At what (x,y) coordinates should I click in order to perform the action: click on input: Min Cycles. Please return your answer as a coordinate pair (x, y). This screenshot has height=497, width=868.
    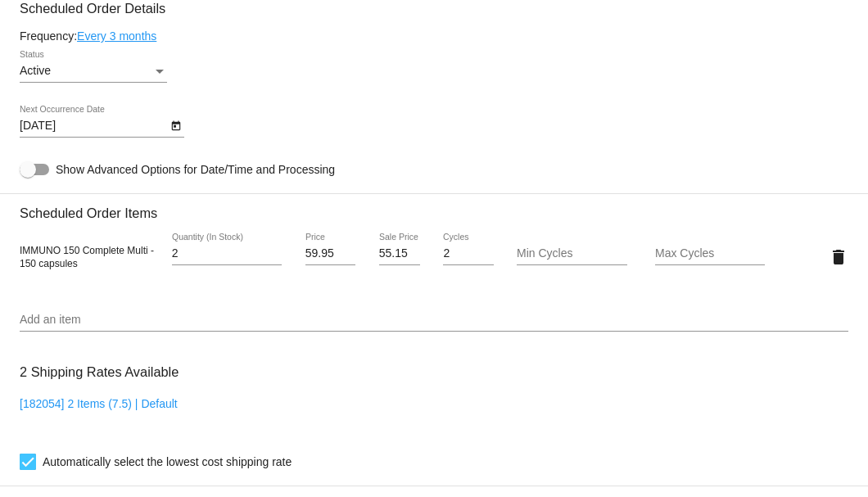
    Looking at the image, I should click on (572, 254).